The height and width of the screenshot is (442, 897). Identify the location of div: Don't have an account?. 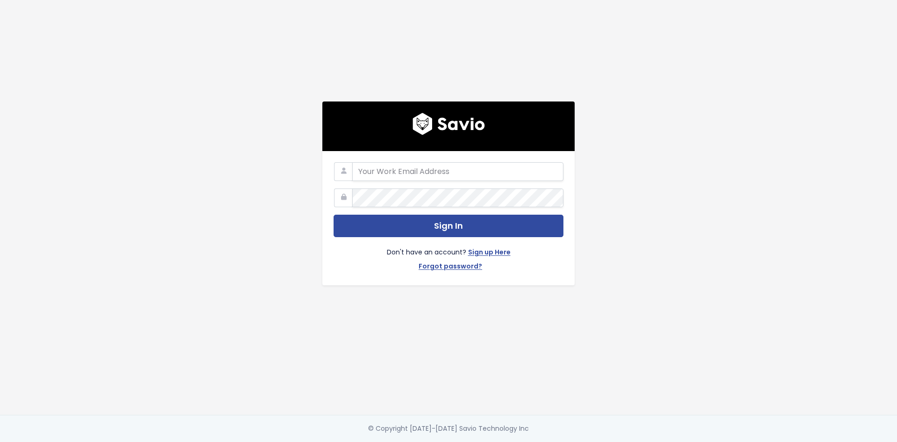
(449, 255).